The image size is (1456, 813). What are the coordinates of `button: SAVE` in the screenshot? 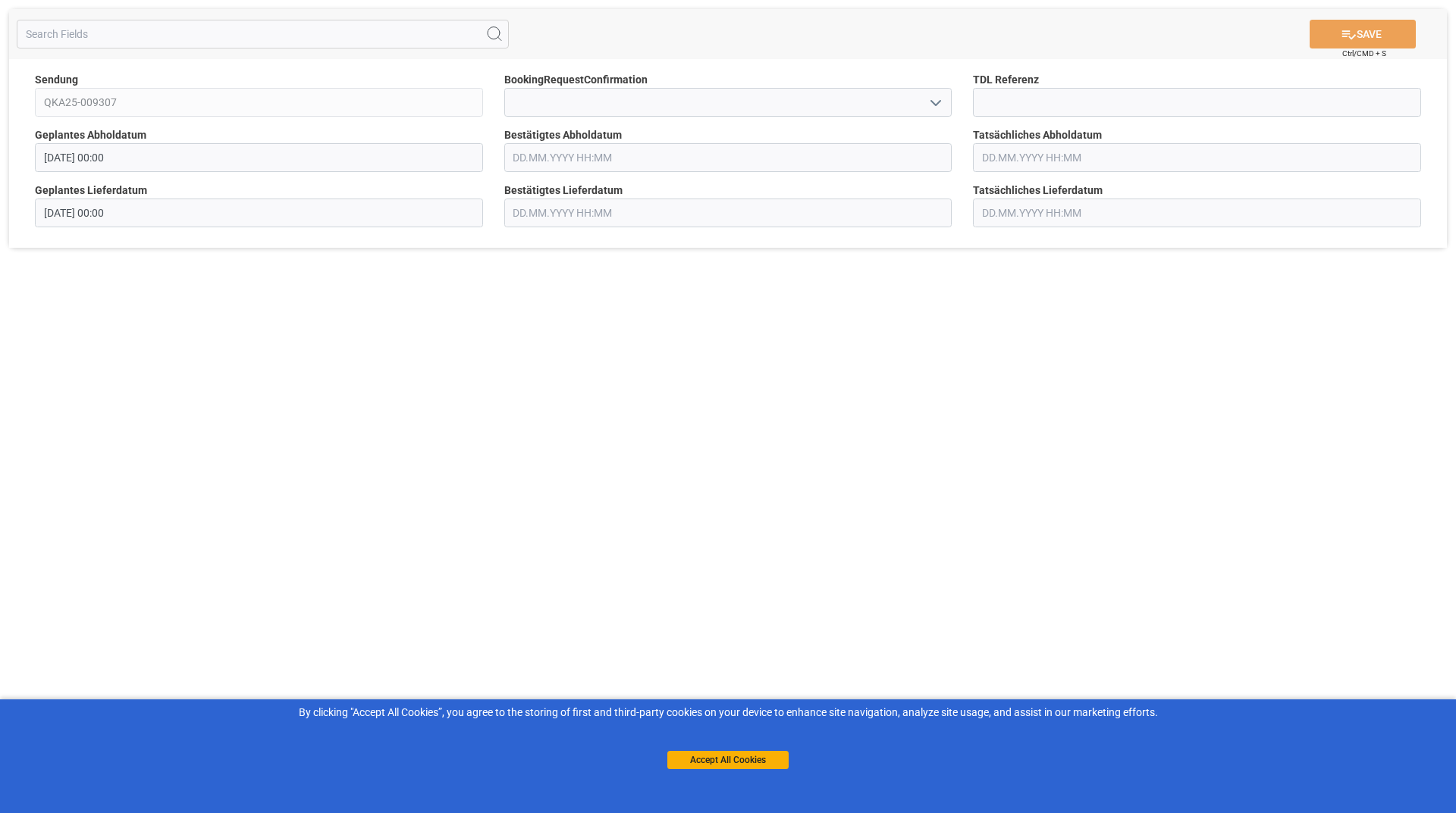 It's located at (1363, 34).